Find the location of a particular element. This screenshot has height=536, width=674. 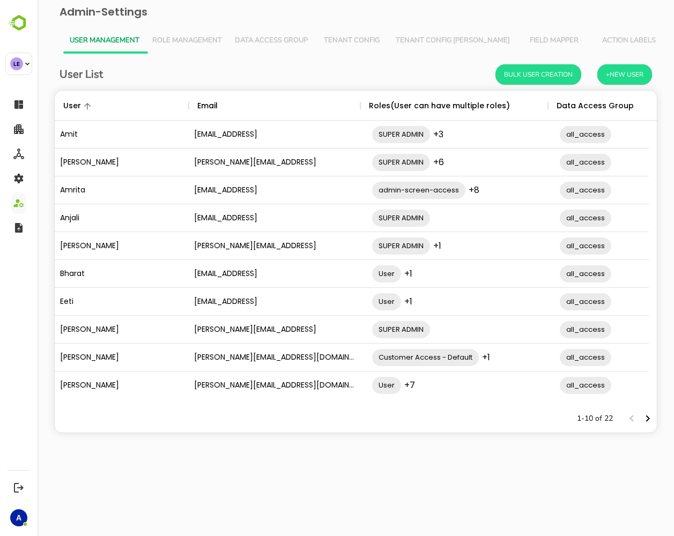

button: Bulk User Creation is located at coordinates (500, 74).